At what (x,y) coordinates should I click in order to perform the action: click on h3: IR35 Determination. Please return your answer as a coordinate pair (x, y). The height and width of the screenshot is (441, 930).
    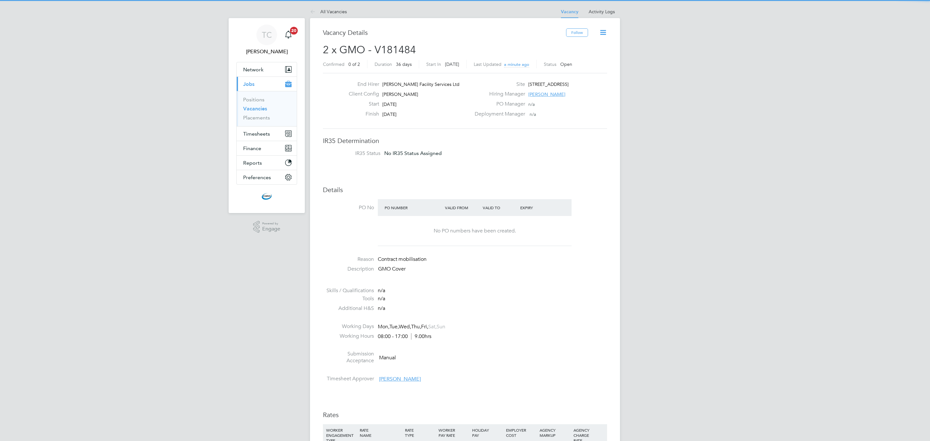
    Looking at the image, I should click on (465, 141).